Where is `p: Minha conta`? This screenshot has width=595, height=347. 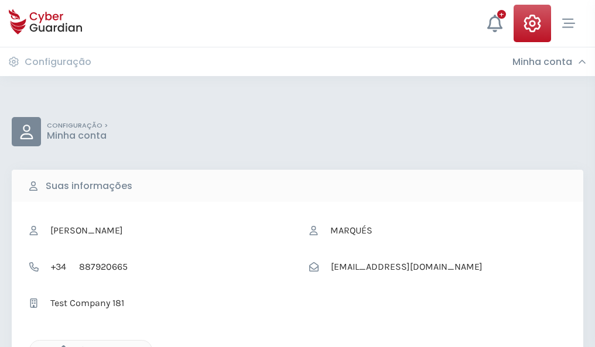
p: Minha conta is located at coordinates (77, 136).